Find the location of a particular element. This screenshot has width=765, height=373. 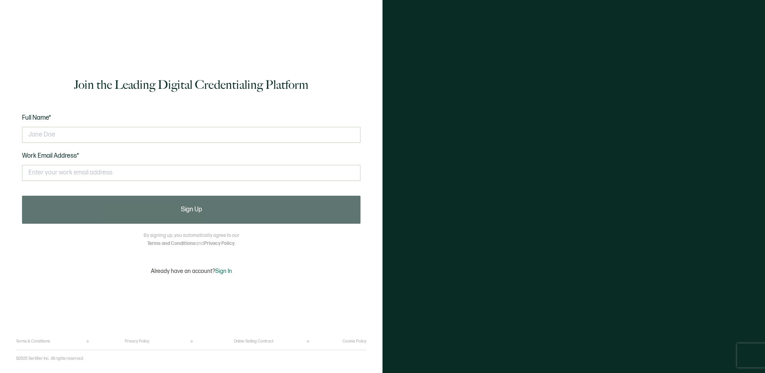

span: Sign Up is located at coordinates (191, 210).